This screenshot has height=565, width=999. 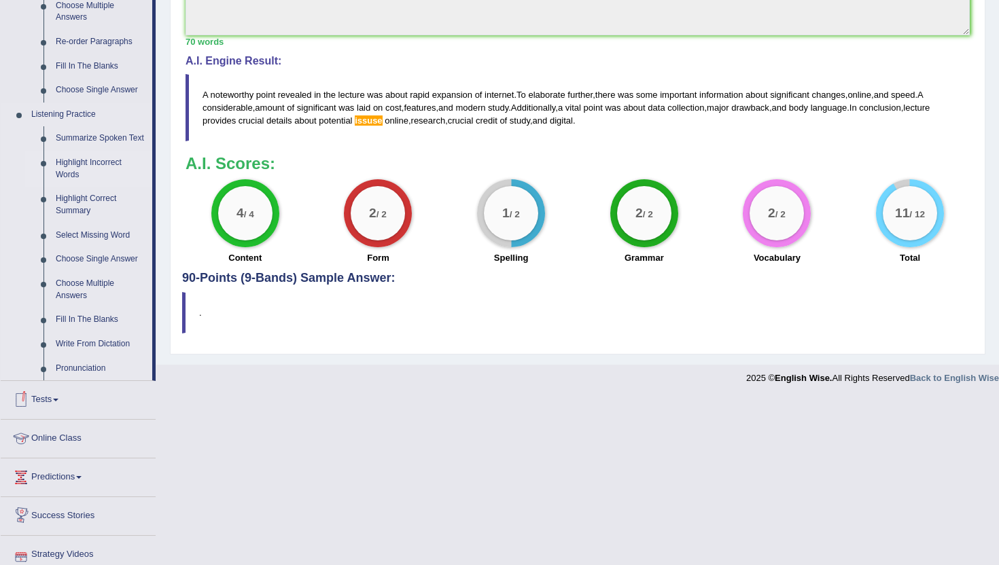 I want to click on span: speed, so click(x=903, y=94).